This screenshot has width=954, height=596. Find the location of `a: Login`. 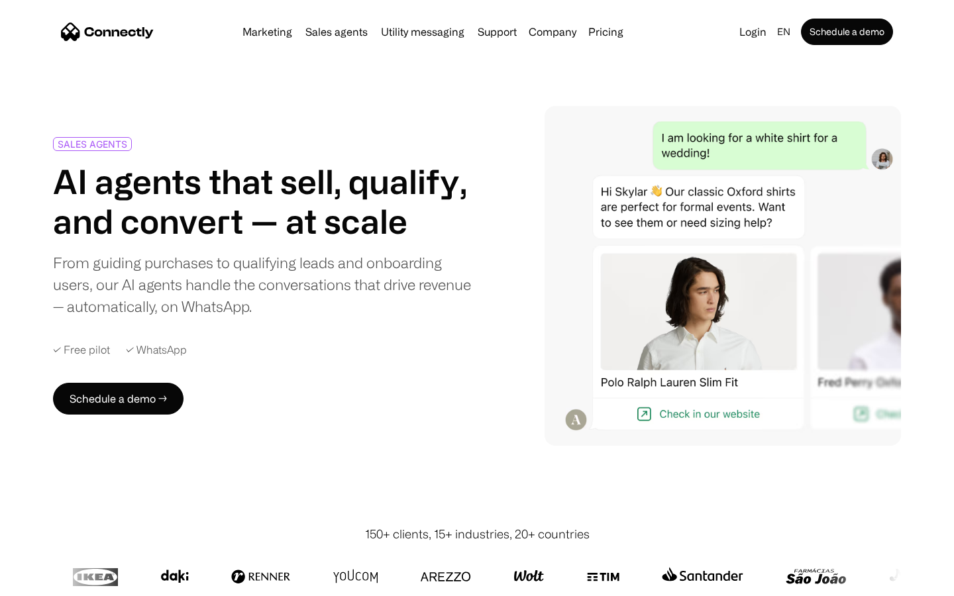

a: Login is located at coordinates (752, 32).